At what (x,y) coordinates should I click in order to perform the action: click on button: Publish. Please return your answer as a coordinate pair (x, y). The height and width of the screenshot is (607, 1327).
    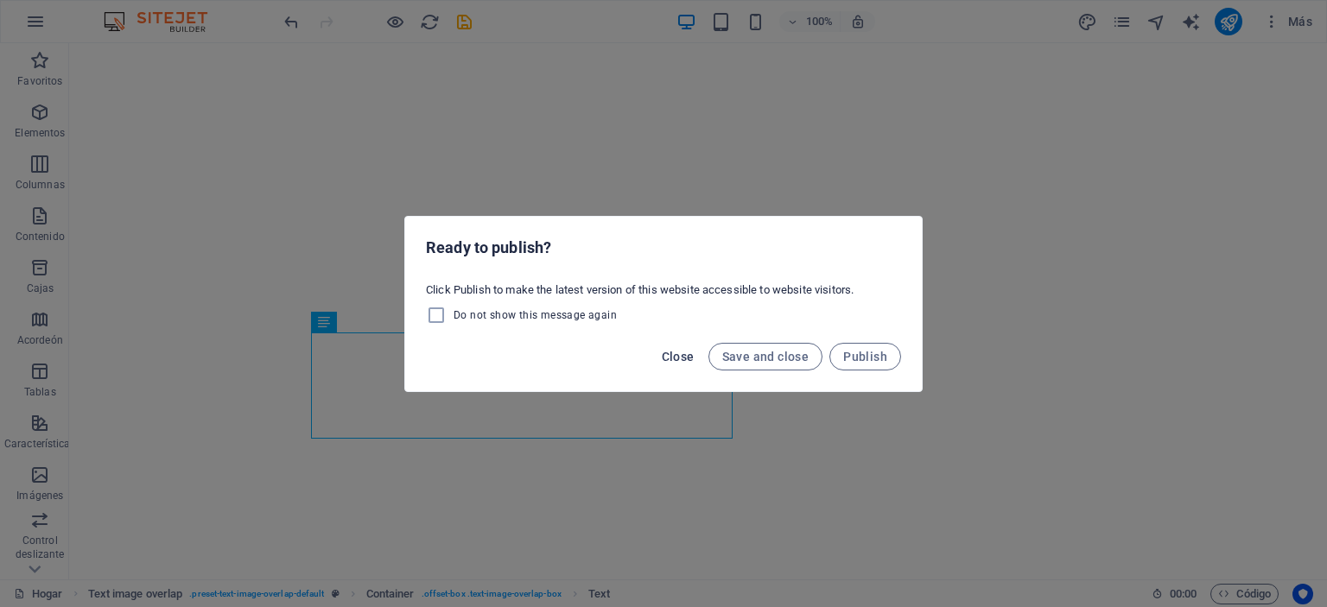
    Looking at the image, I should click on (865, 357).